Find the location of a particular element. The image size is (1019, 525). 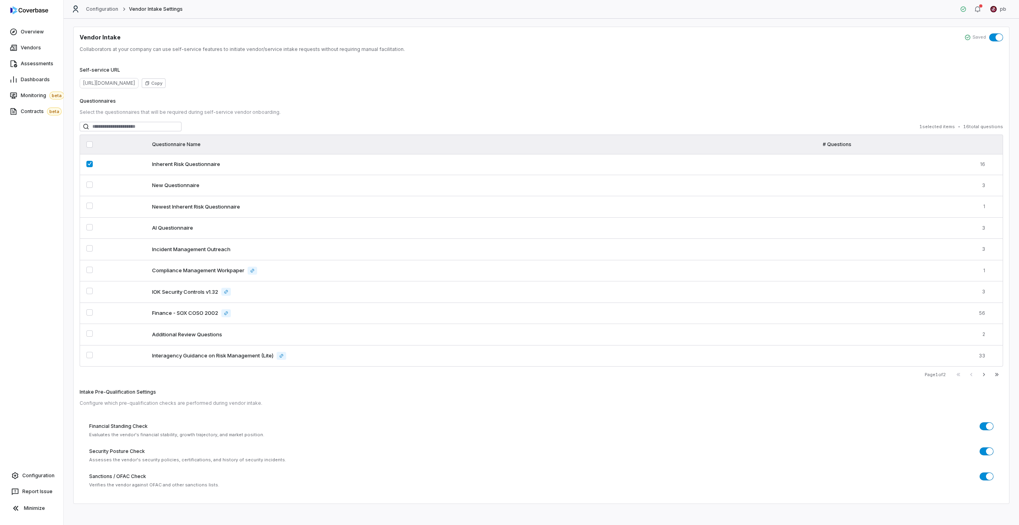

div: Page 1 of 2 is located at coordinates (935, 375).